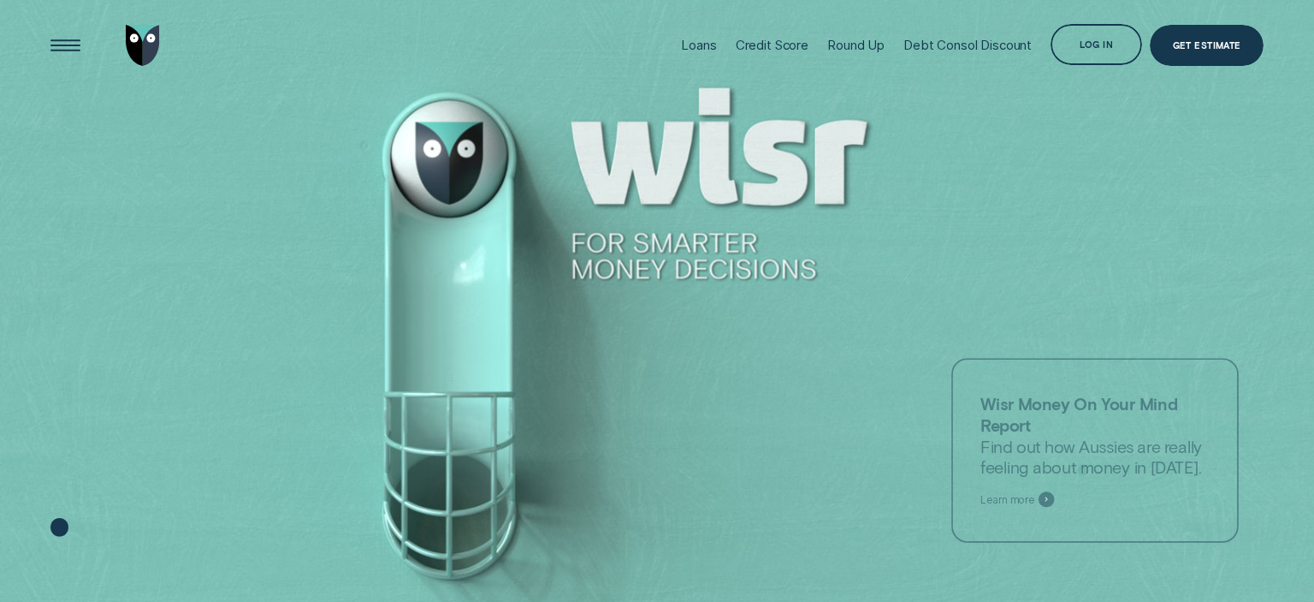 This screenshot has width=1314, height=602. What do you see at coordinates (698, 44) in the screenshot?
I see `div: Loans` at bounding box center [698, 44].